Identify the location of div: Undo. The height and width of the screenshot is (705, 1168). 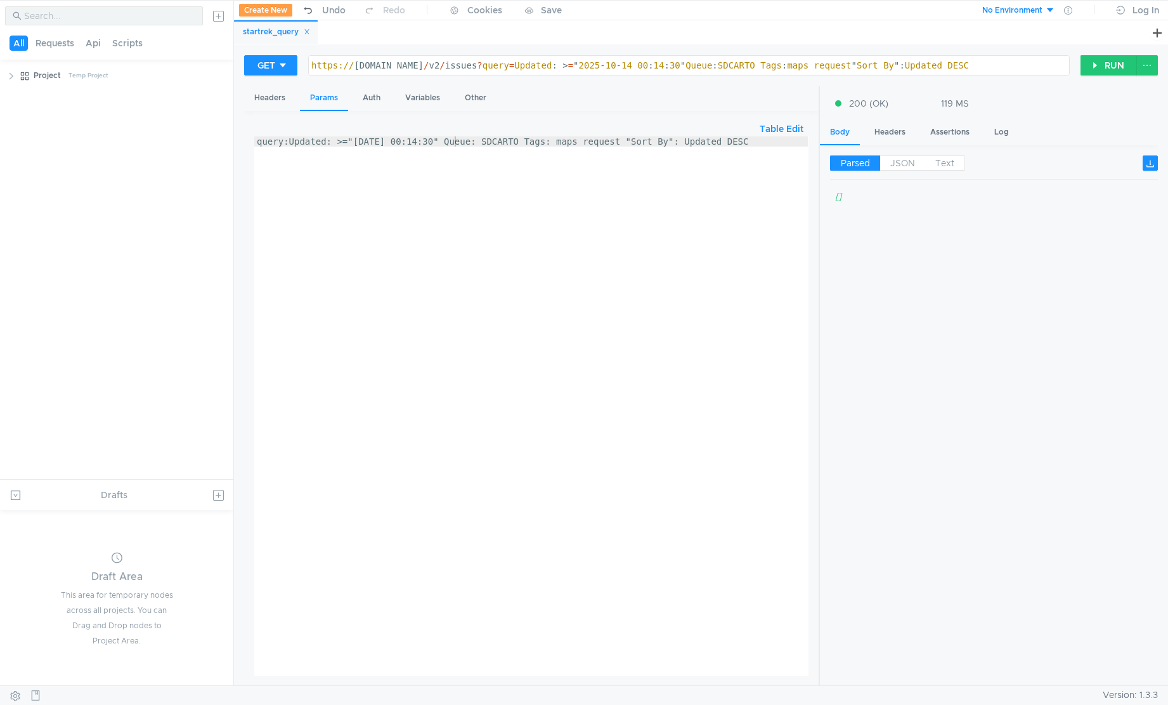
(334, 10).